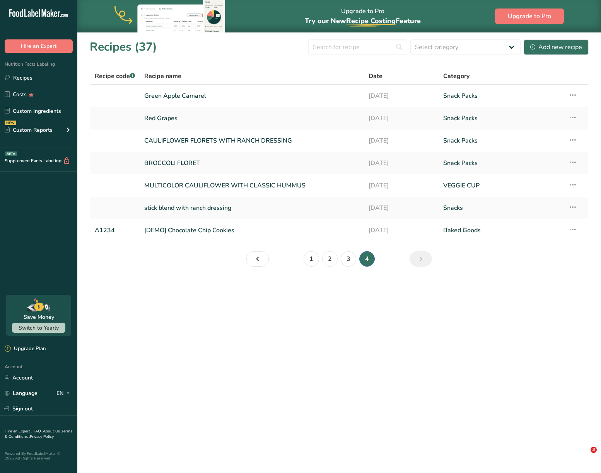 The width and height of the screenshot is (601, 473). I want to click on span: Category, so click(456, 76).